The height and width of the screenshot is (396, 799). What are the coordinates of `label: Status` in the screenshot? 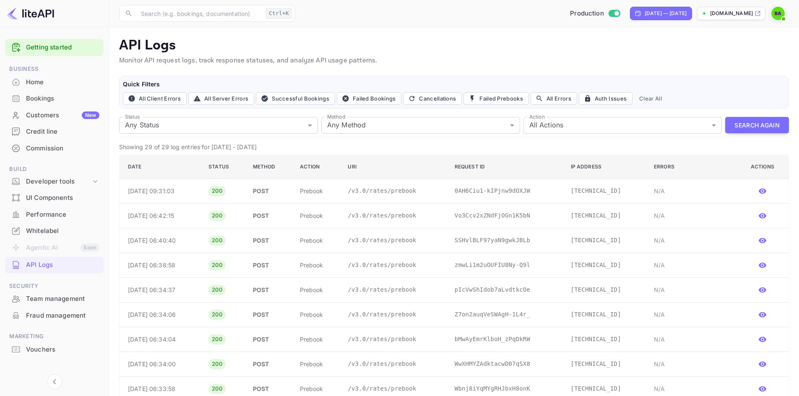 It's located at (132, 117).